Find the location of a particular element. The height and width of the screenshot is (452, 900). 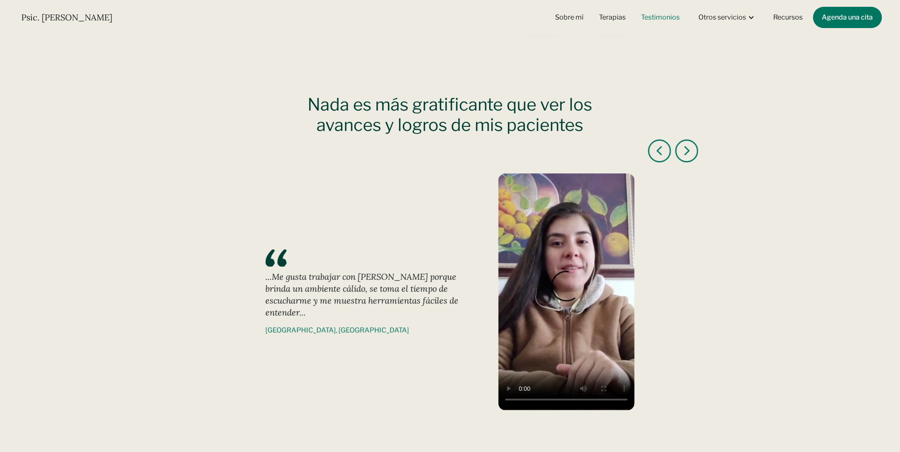

h2: Nada es más gratificante que ver los avances y logros de mis pacientes is located at coordinates (450, 115).